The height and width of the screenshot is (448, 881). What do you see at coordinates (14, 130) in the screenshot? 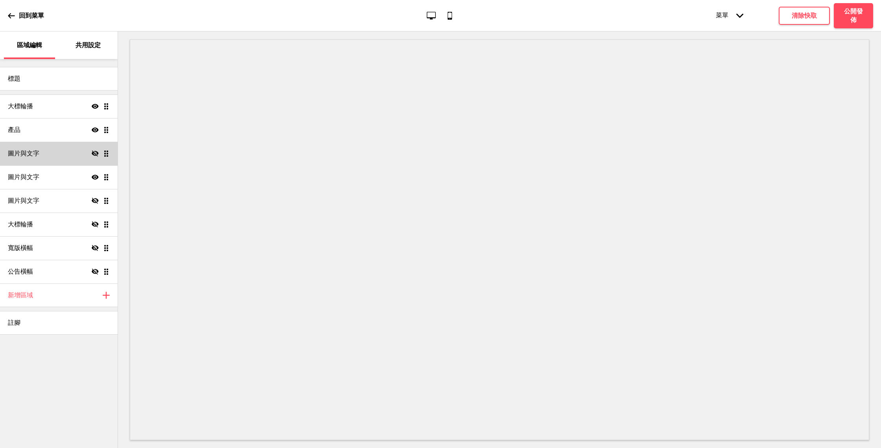
I see `h4: 產品` at bounding box center [14, 130].